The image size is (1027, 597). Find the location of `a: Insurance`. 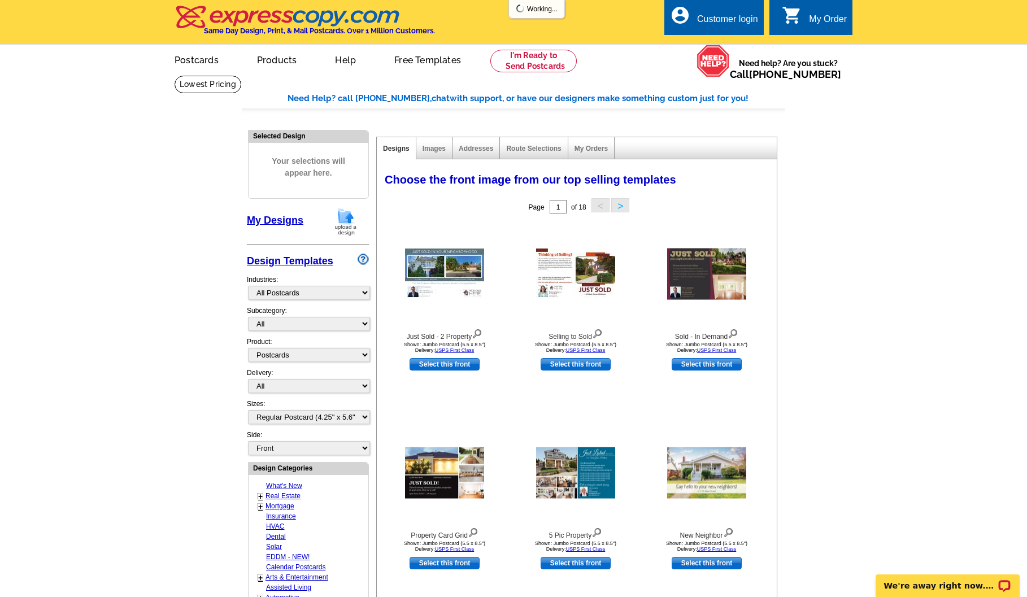

a: Insurance is located at coordinates (281, 516).